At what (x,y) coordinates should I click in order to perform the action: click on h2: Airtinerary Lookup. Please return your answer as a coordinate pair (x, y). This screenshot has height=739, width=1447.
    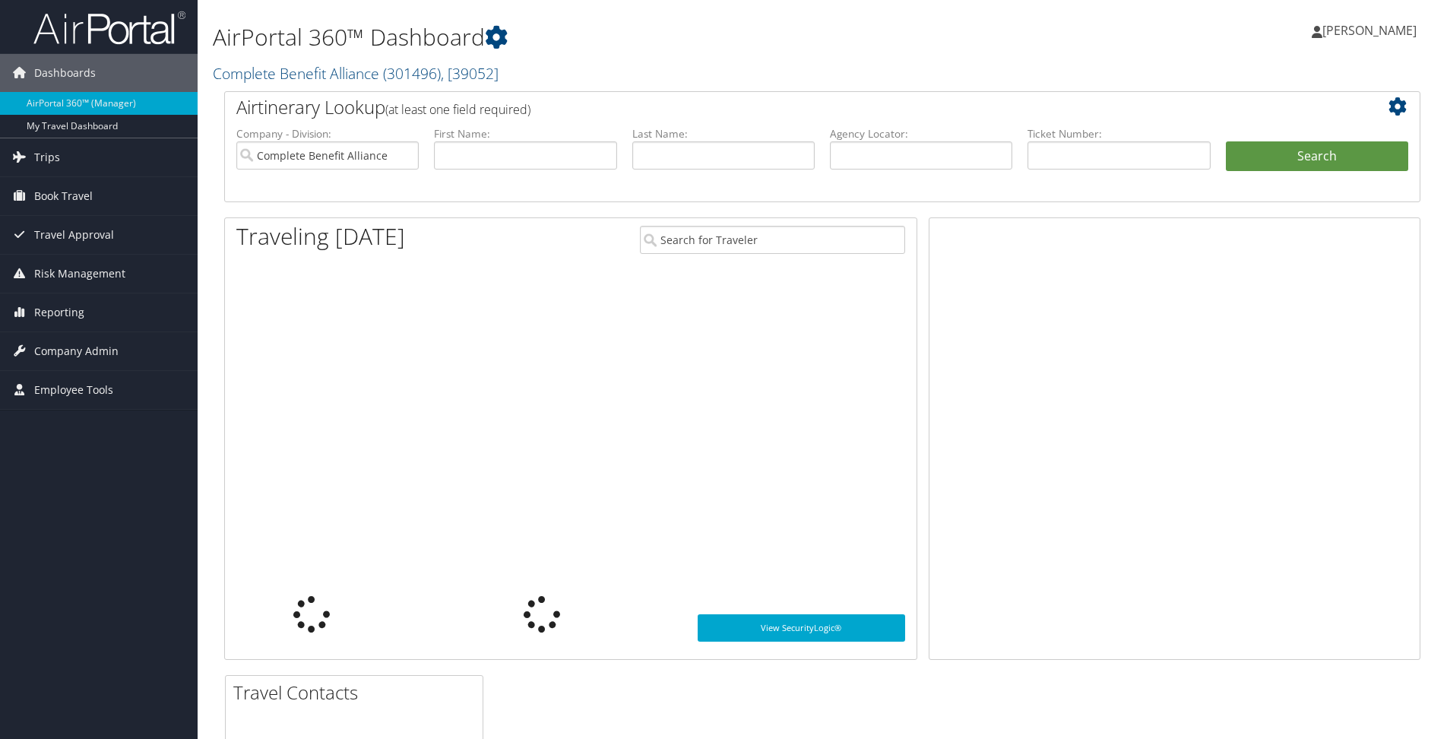
    Looking at the image, I should click on (772, 107).